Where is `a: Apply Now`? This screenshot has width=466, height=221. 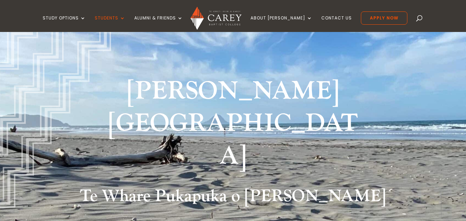
a: Apply Now is located at coordinates (384, 18).